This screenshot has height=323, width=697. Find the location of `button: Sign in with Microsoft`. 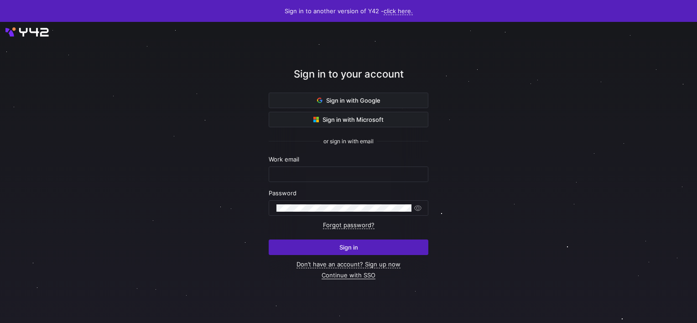

button: Sign in with Microsoft is located at coordinates (348, 119).